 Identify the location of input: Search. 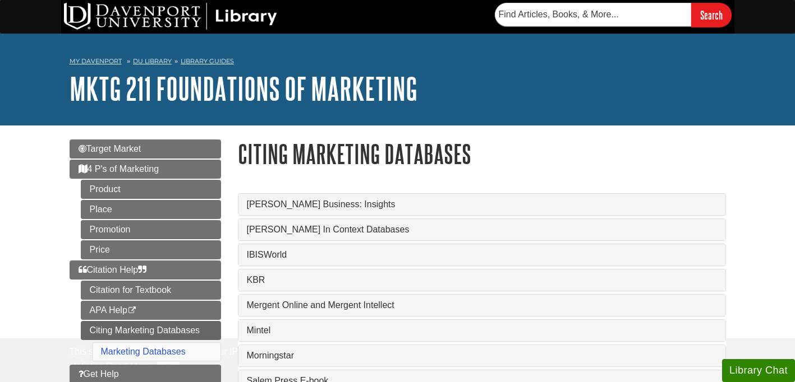
(711, 15).